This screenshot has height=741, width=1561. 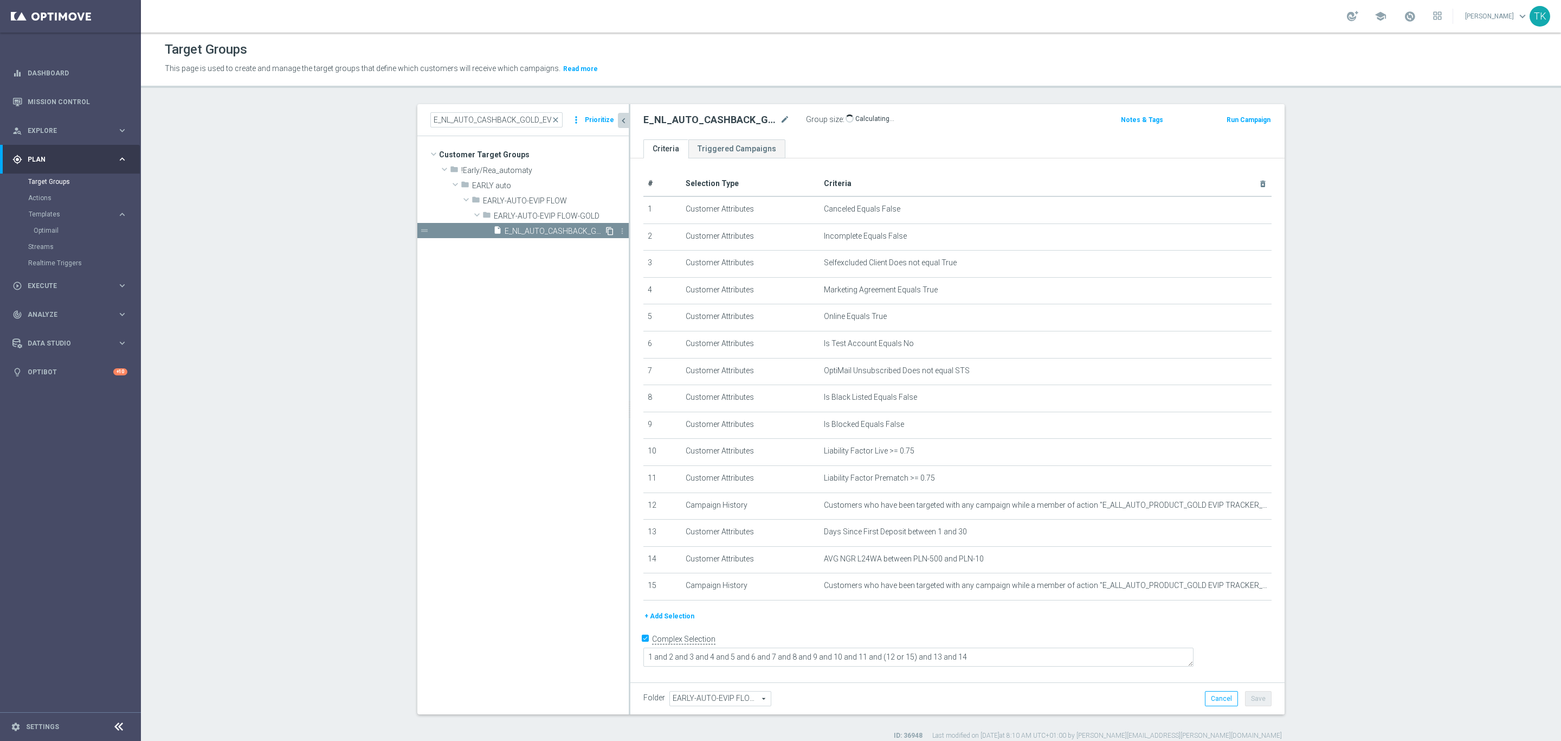 I want to click on td: 13, so click(x=662, y=533).